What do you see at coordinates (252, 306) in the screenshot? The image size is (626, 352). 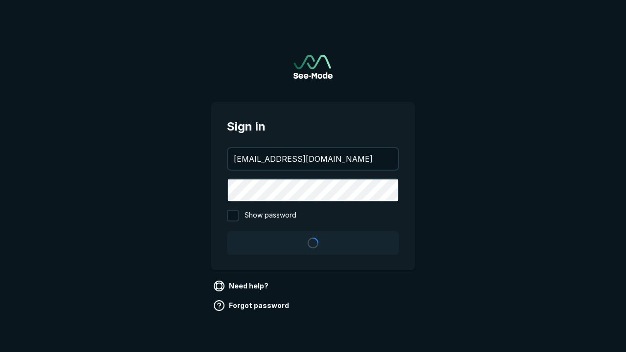 I see `a: Forgot password` at bounding box center [252, 306].